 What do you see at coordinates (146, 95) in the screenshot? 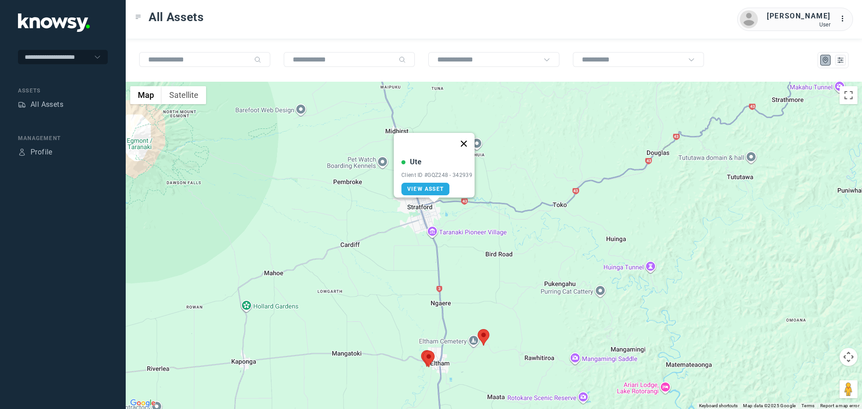
I see `button: Show street map` at bounding box center [146, 95].